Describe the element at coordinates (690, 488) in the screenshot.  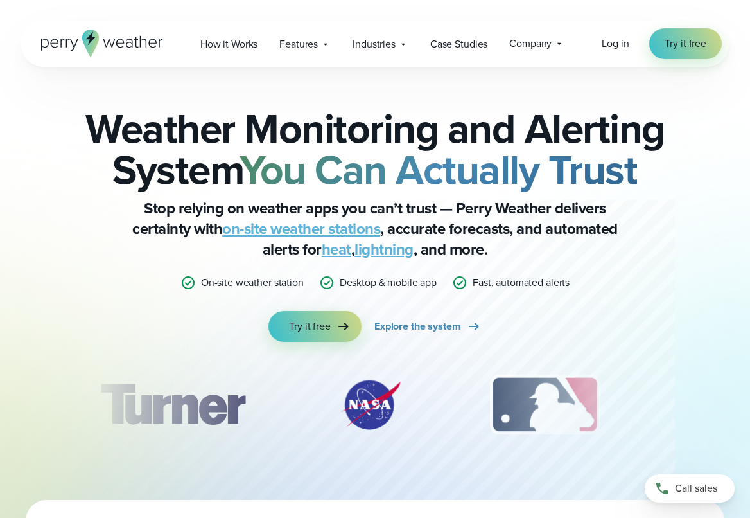
I see `a: Call sales` at that location.